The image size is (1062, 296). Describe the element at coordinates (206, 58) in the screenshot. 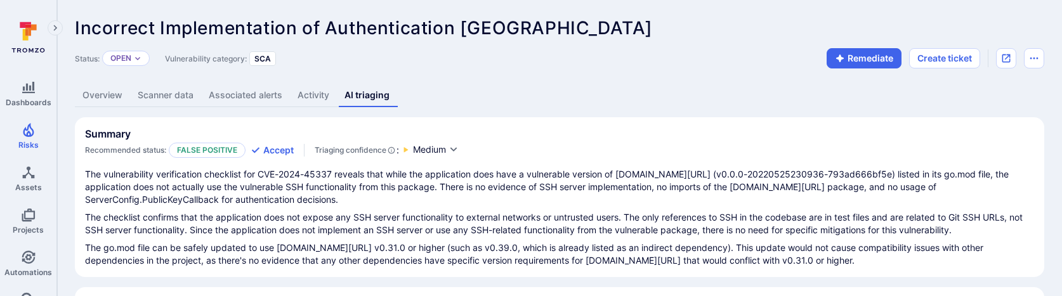

I see `span: Vulnerability category:` at that location.